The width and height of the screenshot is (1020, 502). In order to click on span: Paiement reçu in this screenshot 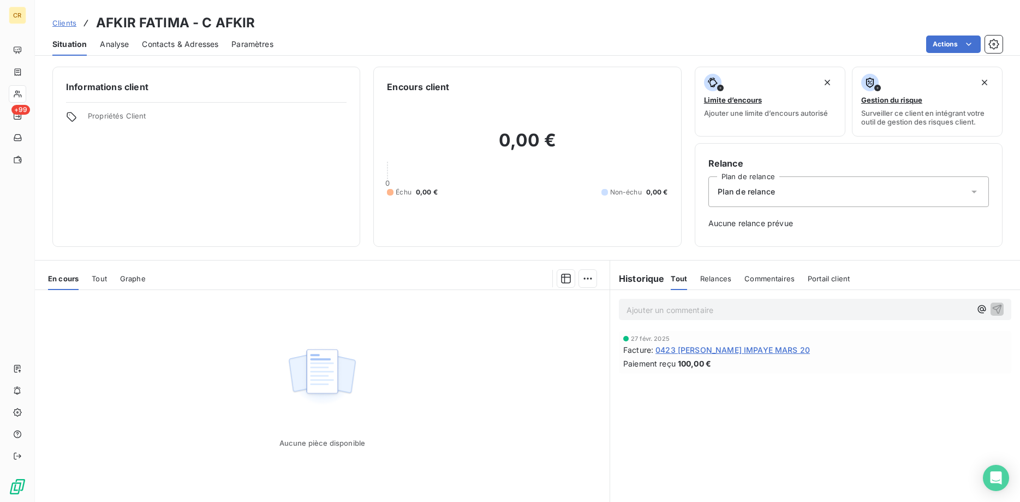, I will do `click(650, 363)`.